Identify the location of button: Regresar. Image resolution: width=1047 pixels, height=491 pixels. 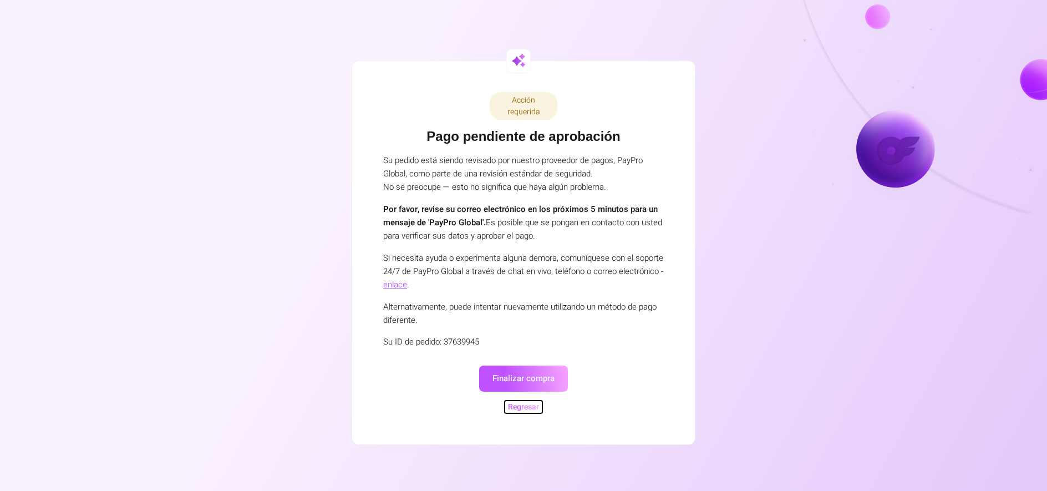
(523, 406).